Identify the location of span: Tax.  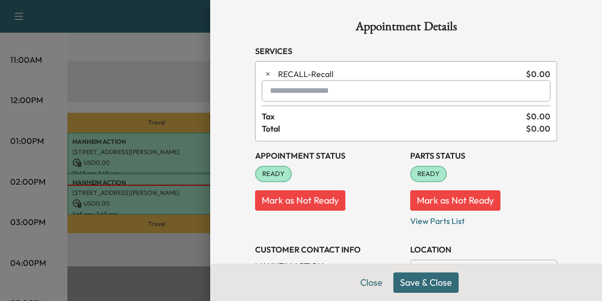
(394, 116).